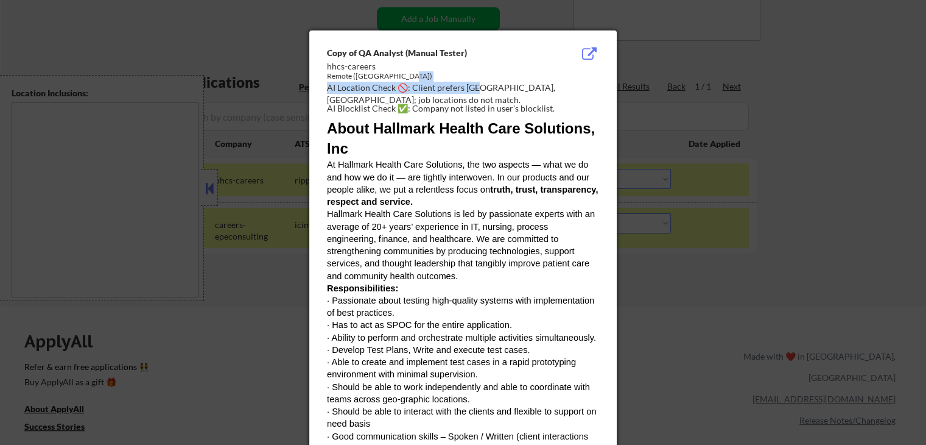 Image resolution: width=926 pixels, height=445 pixels. What do you see at coordinates (362, 288) in the screenshot?
I see `strong: Responsibilities:` at bounding box center [362, 288].